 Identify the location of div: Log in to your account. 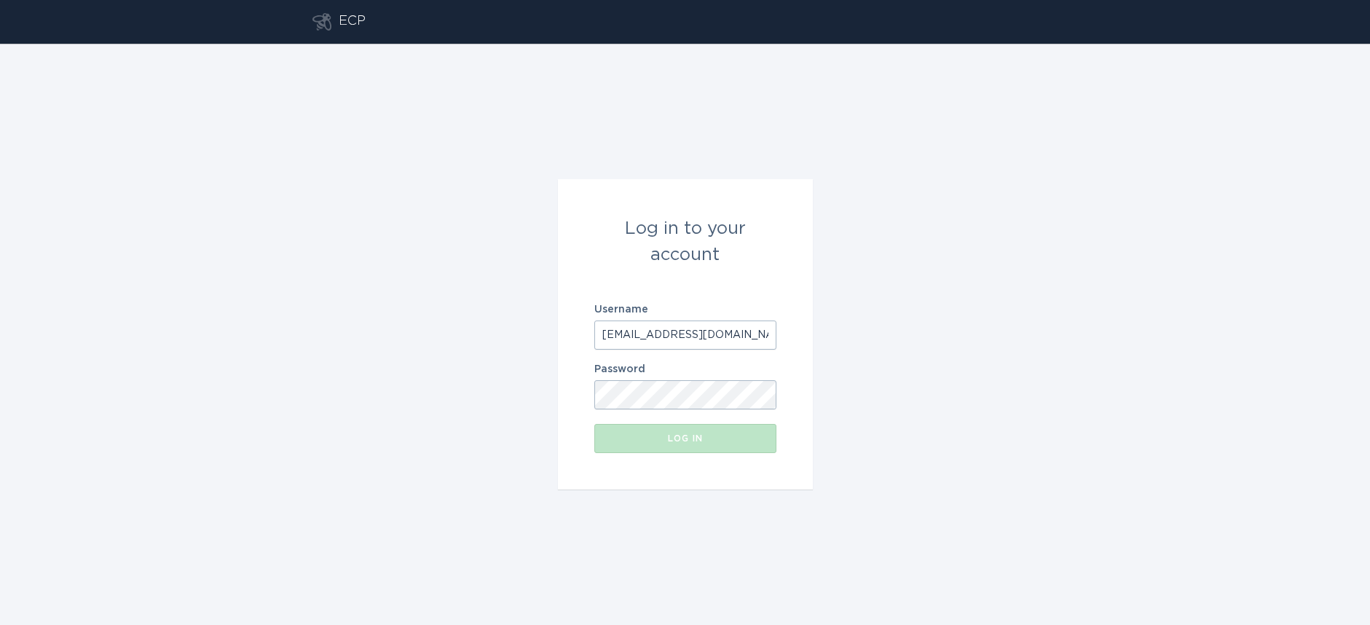
(685, 242).